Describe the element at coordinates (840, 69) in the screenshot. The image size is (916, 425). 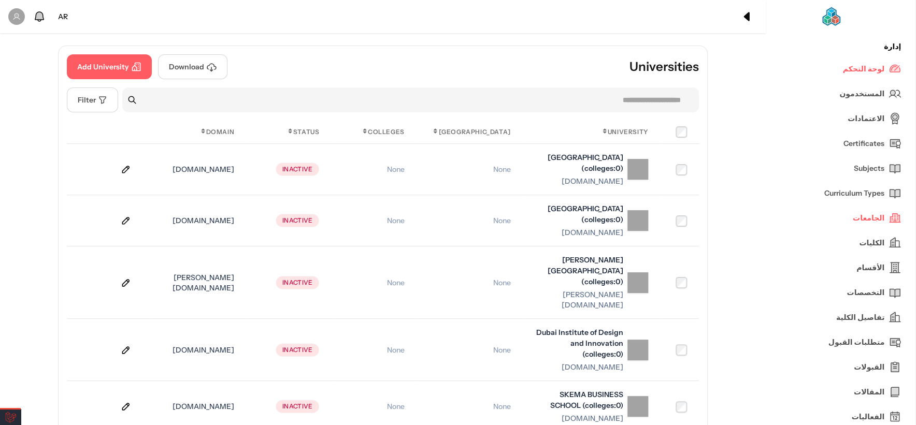
I see `a: لوحة التحكم` at that location.